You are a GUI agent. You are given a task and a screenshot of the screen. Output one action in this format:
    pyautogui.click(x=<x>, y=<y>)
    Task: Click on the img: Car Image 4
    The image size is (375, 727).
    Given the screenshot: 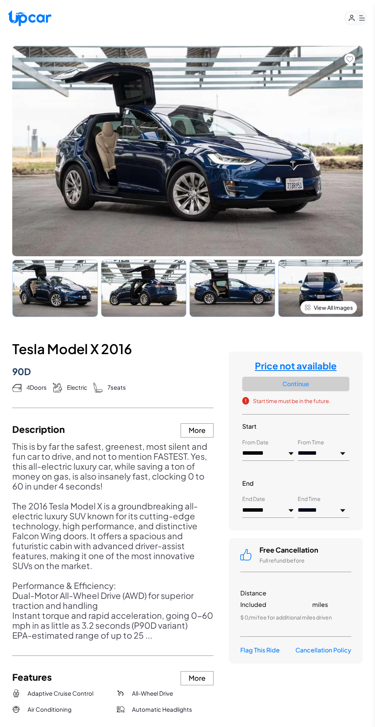 What is the action you would take?
    pyautogui.click(x=321, y=289)
    